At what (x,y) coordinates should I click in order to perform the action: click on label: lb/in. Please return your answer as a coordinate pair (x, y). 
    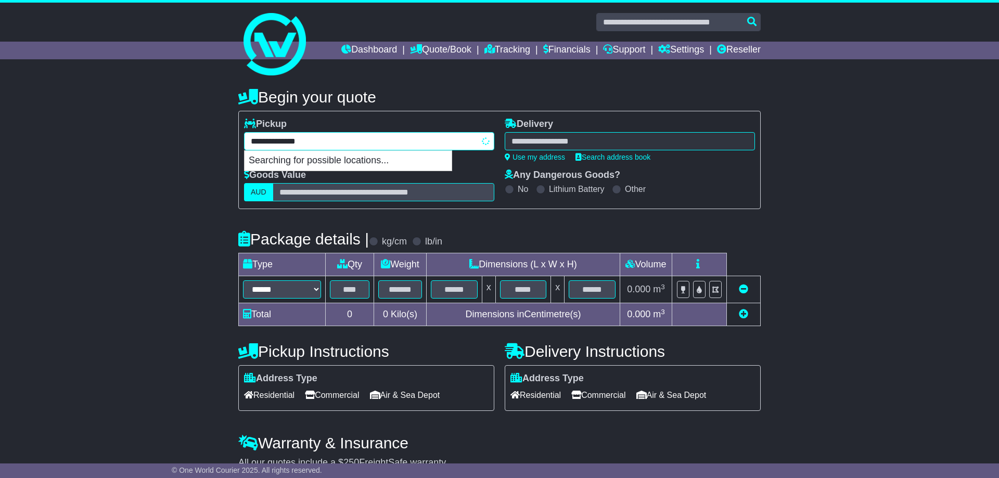
    Looking at the image, I should click on (433, 242).